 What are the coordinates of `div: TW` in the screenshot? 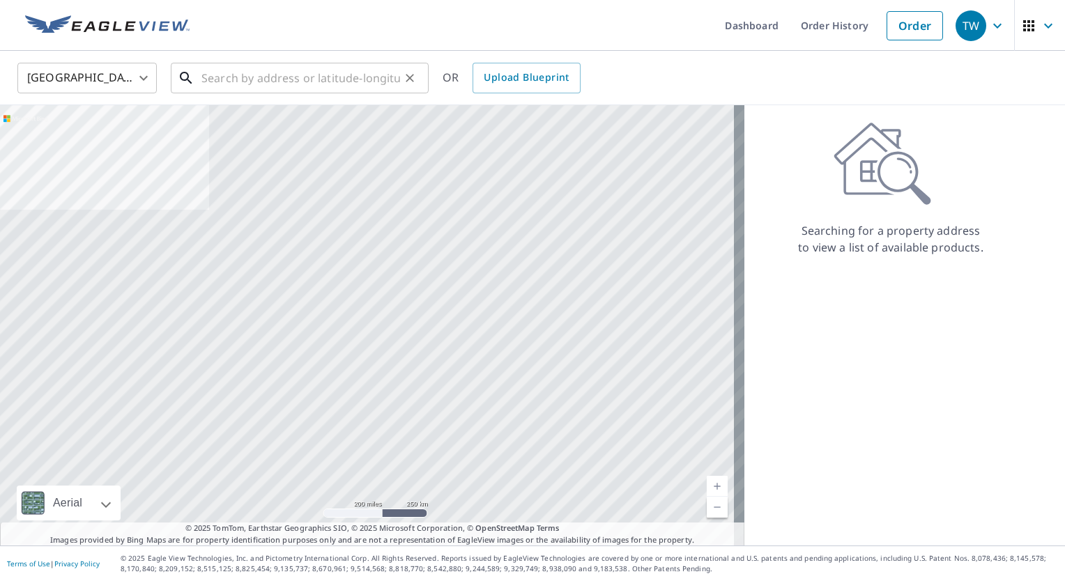 It's located at (971, 26).